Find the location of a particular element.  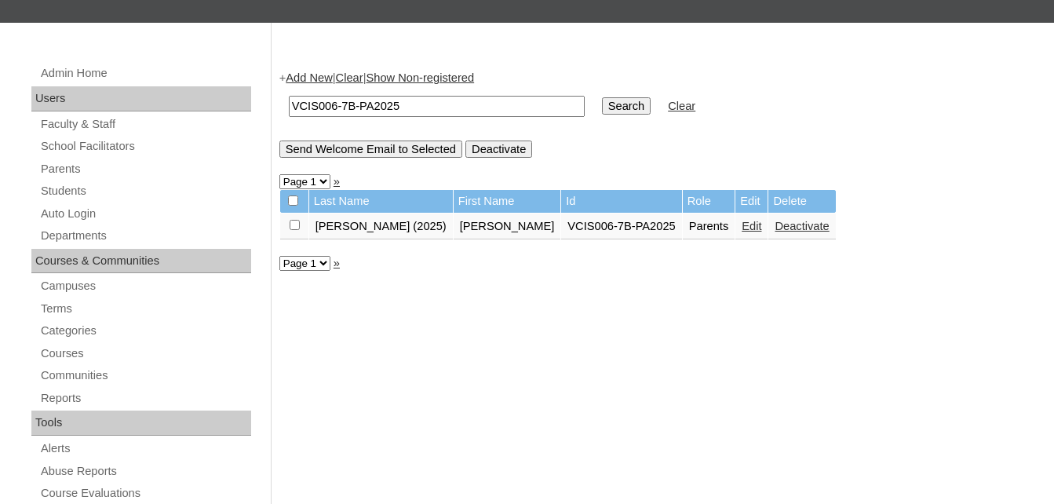

a: Course Evaluations is located at coordinates (145, 493).